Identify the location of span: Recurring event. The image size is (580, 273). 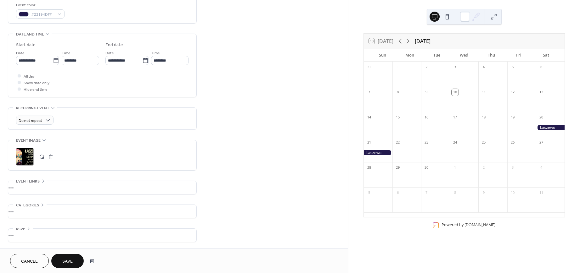
(33, 108).